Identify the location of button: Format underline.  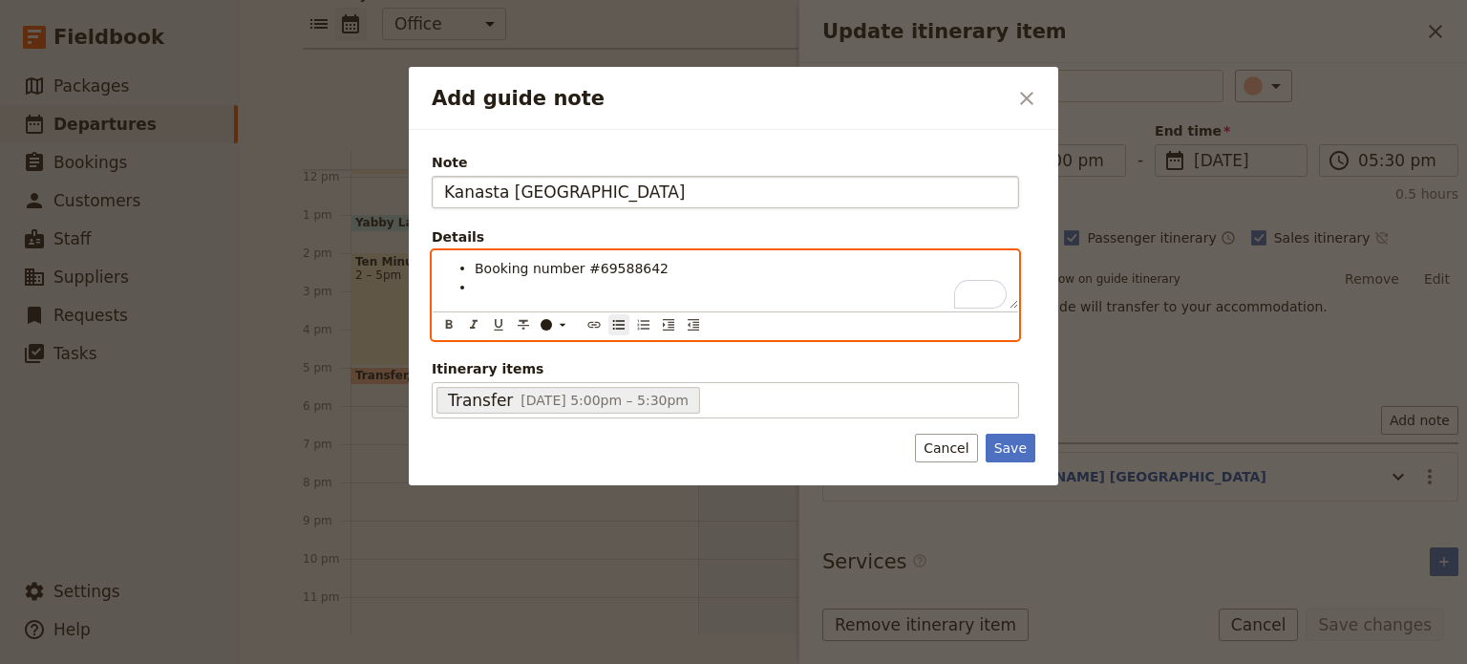
(499, 325).